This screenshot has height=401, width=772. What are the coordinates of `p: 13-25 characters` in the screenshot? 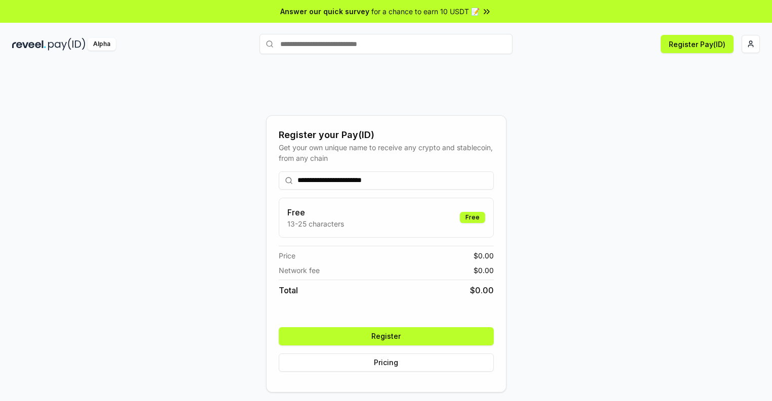 It's located at (316, 224).